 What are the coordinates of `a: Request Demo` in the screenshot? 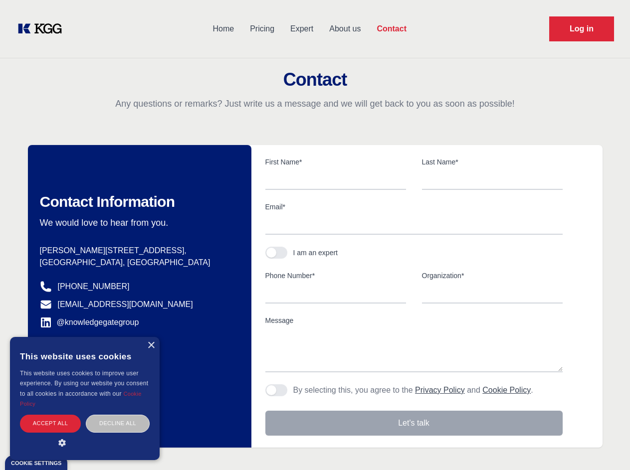 It's located at (581, 29).